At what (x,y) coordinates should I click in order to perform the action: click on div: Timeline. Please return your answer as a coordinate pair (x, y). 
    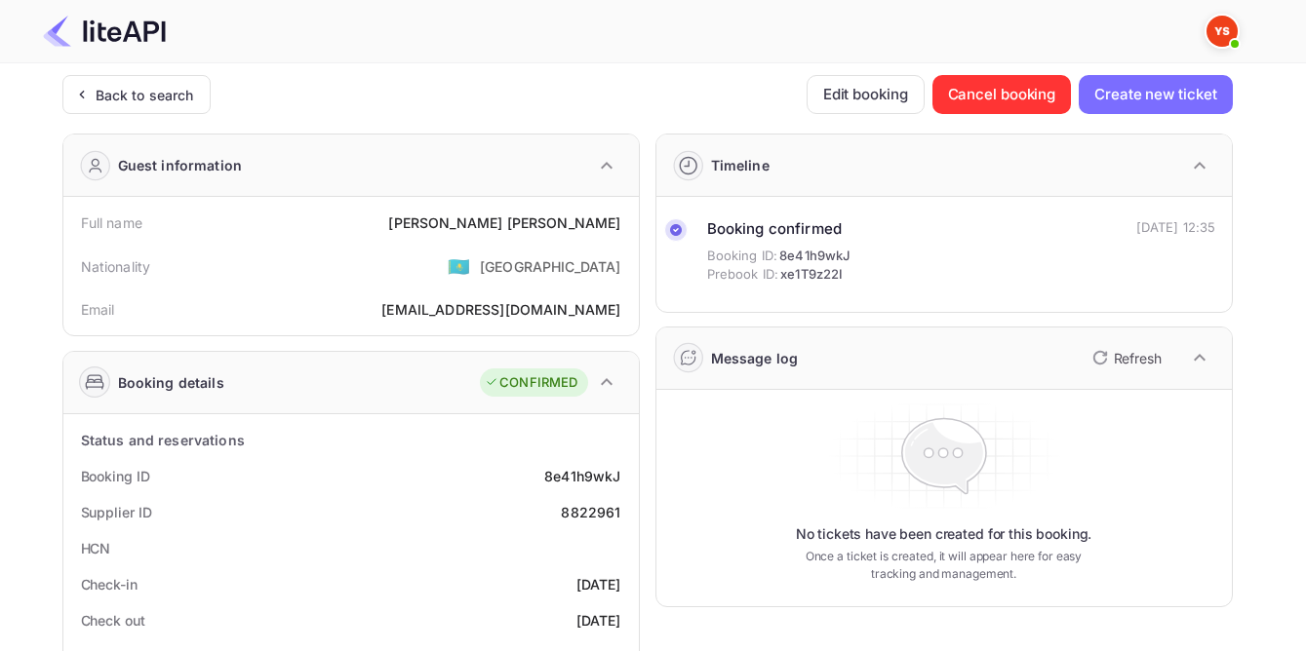
    Looking at the image, I should click on (740, 165).